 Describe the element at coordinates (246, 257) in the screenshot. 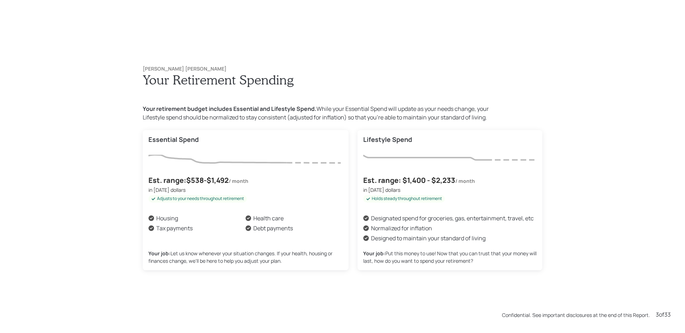

I see `div: Let us know whenever your situation changes. If your health, housing or finances change, we'll be...` at that location.